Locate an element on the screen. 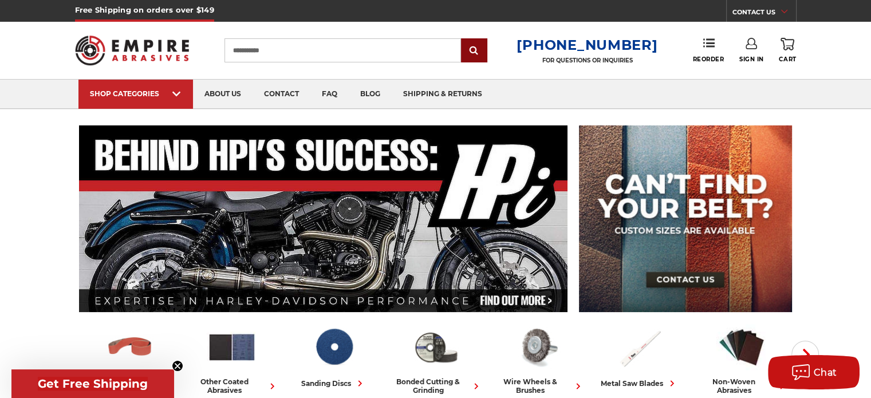  a: blog is located at coordinates (370, 94).